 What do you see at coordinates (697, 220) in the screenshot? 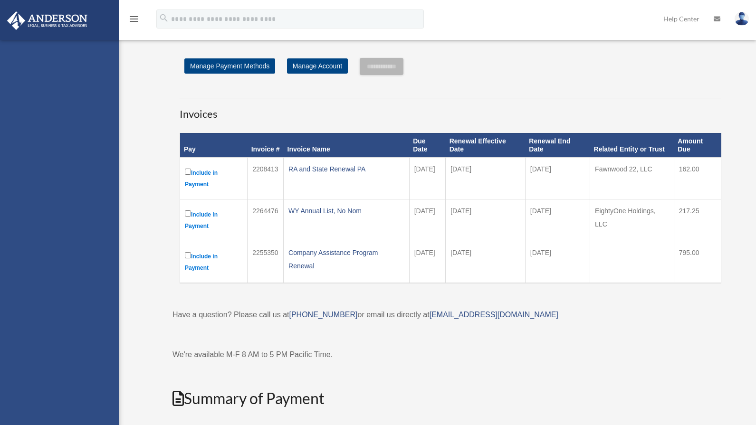
I see `td: 217.25` at bounding box center [697, 220].